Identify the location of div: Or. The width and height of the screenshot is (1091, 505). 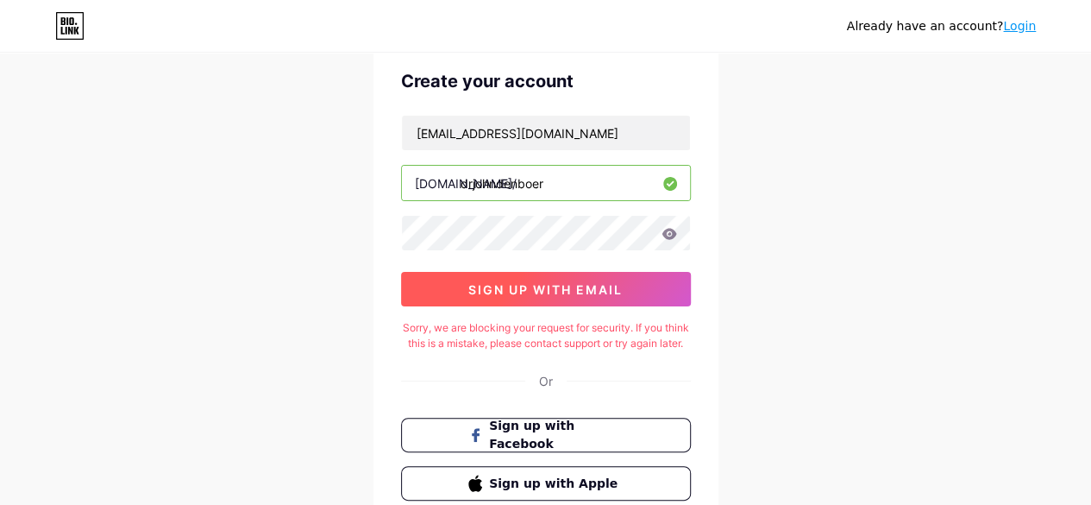
(546, 380).